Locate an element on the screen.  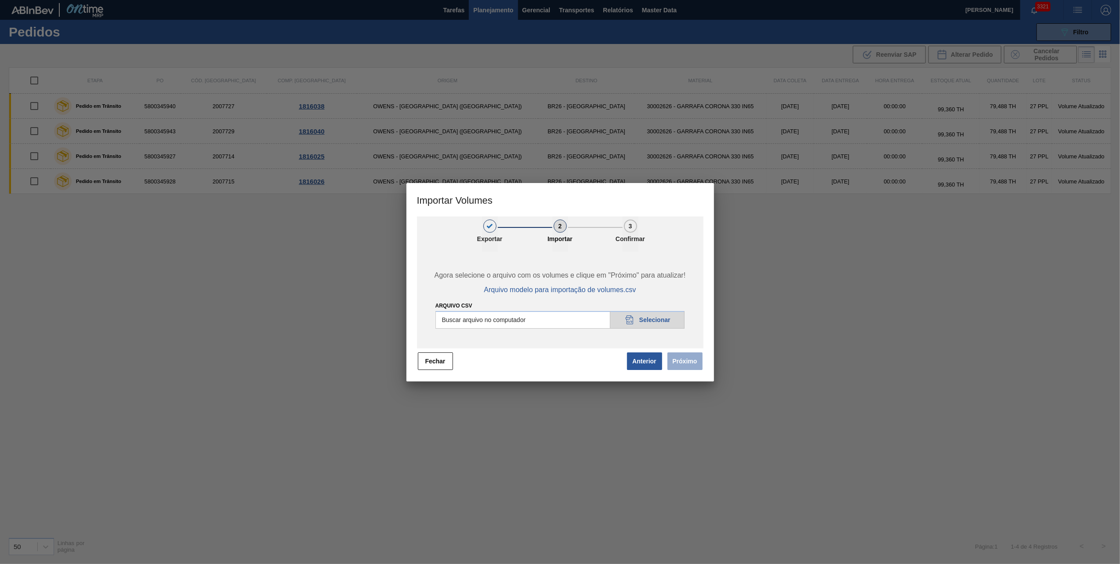
p: Confirmar is located at coordinates (631, 239).